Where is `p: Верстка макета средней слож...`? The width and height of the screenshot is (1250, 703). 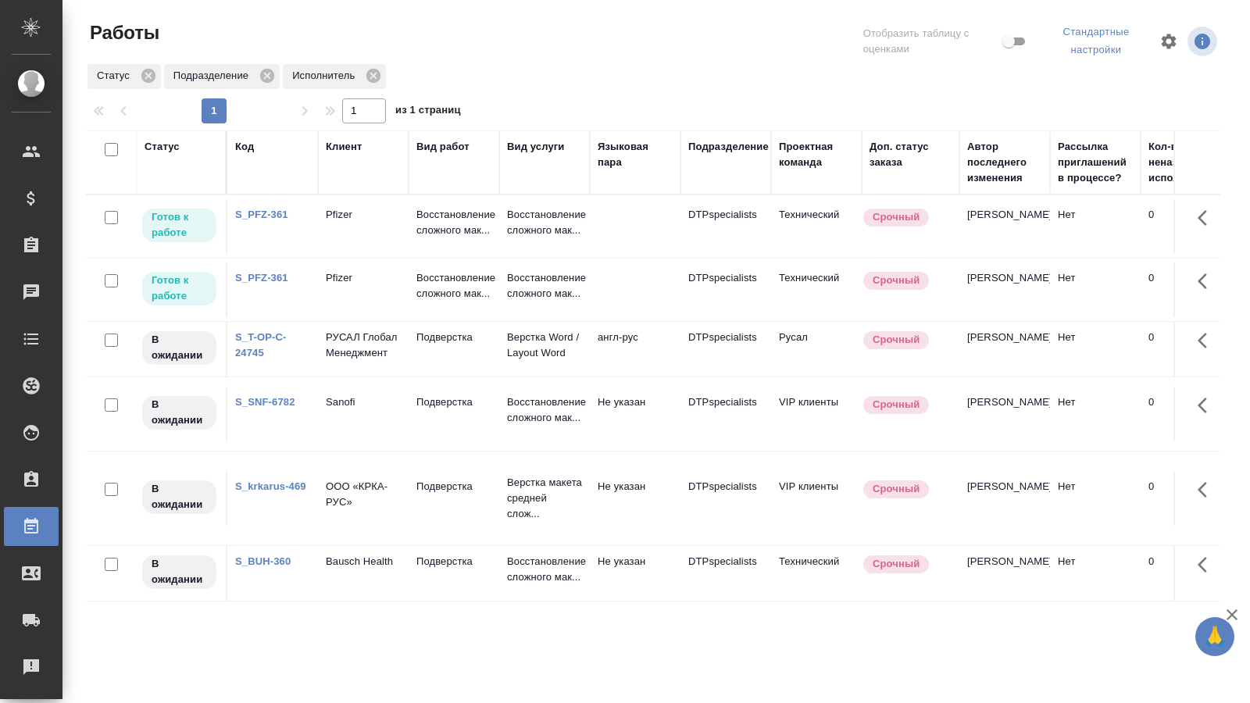 p: Верстка макета средней слож... is located at coordinates (544, 498).